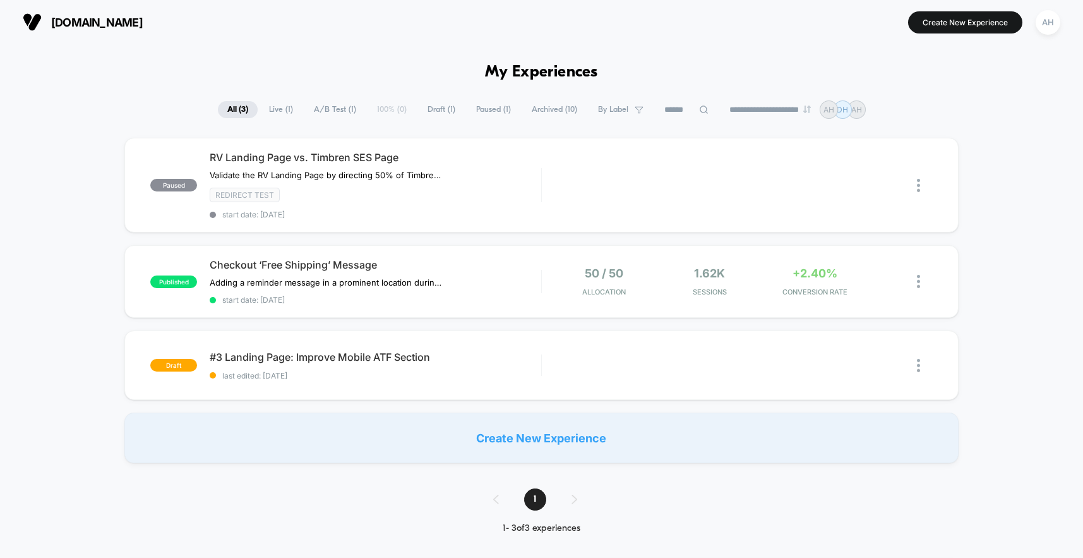 The width and height of the screenshot is (1083, 558). Describe the element at coordinates (174, 282) in the screenshot. I see `span: published` at that location.